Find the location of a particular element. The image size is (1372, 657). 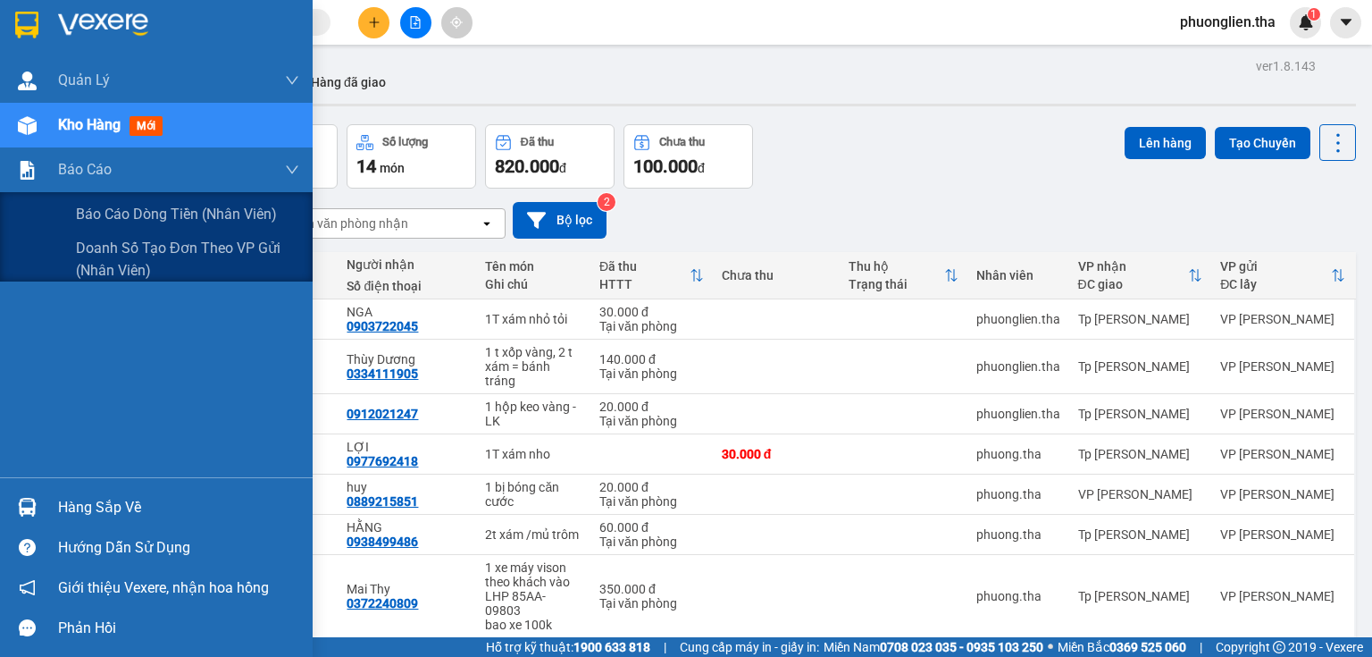

span: Quản Lý is located at coordinates (84, 80).